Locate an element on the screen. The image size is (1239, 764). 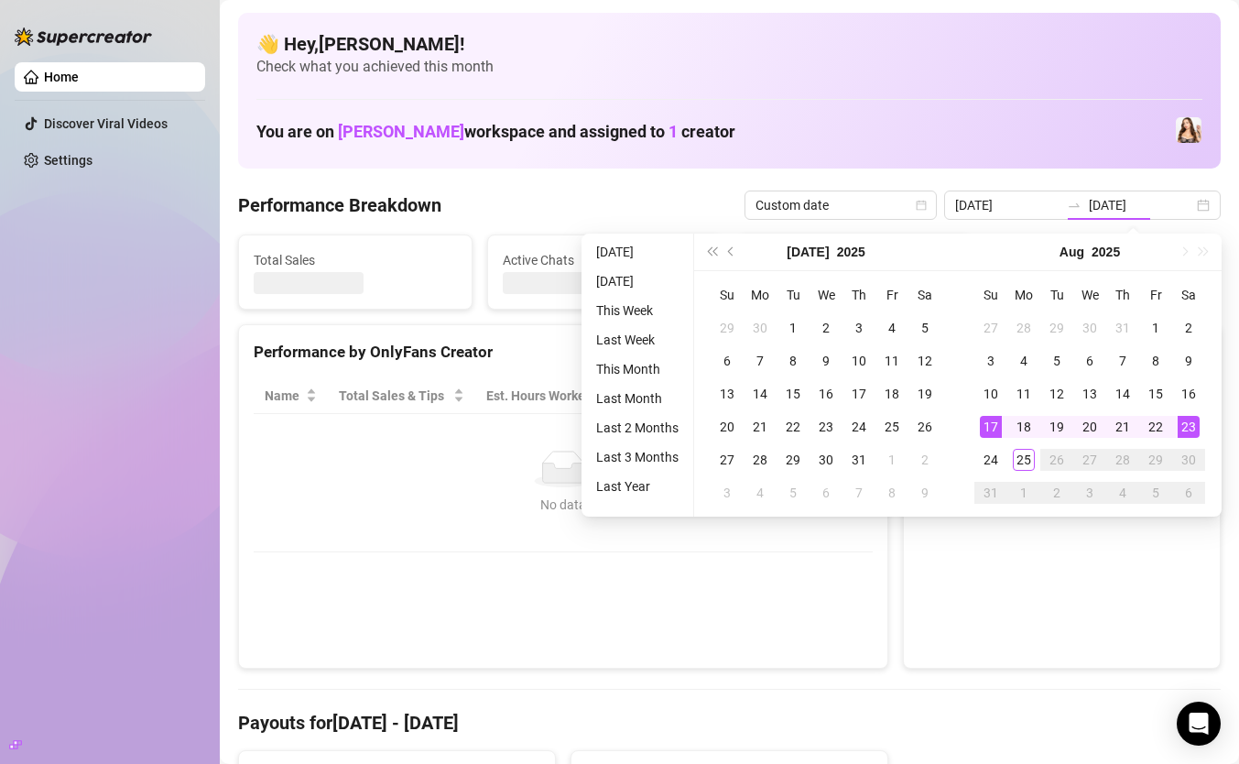
img: logo-BBDzfeDw.svg is located at coordinates (83, 37).